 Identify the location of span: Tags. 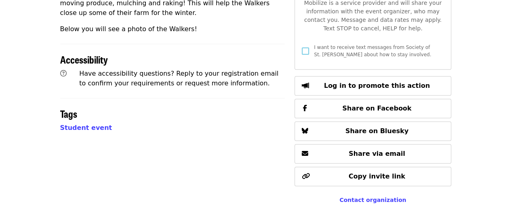
(69, 113).